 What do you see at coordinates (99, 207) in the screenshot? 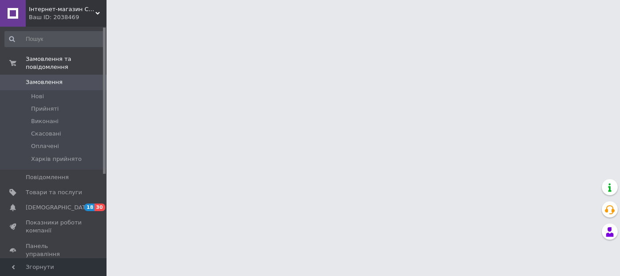
I see `span: 30` at bounding box center [99, 207].